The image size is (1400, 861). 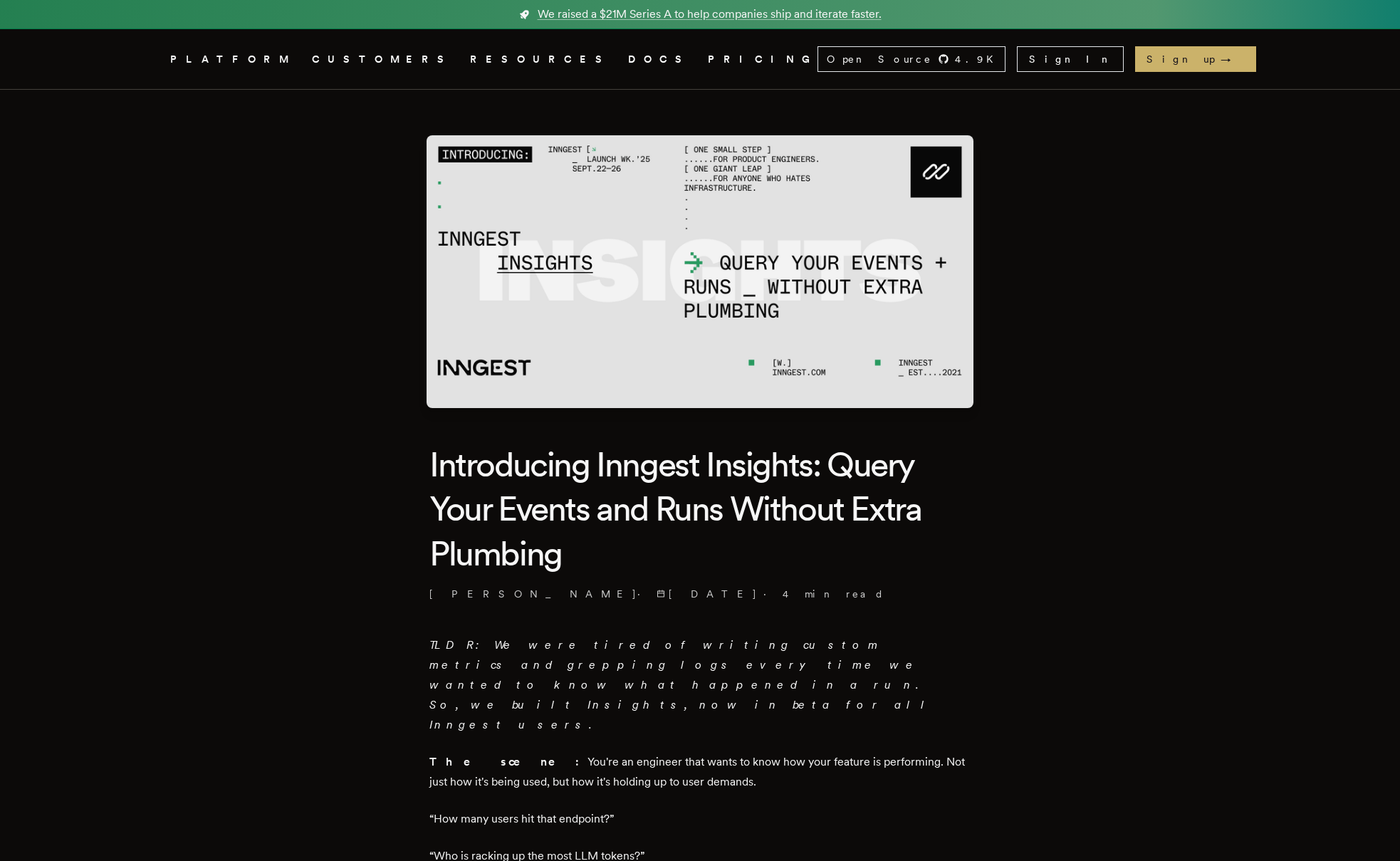 What do you see at coordinates (232, 59) in the screenshot?
I see `span: PLATFORM` at bounding box center [232, 59].